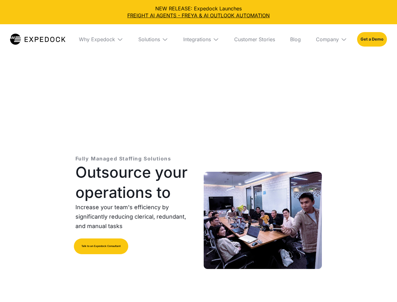  What do you see at coordinates (255, 39) in the screenshot?
I see `a: Customer Stories` at bounding box center [255, 39].